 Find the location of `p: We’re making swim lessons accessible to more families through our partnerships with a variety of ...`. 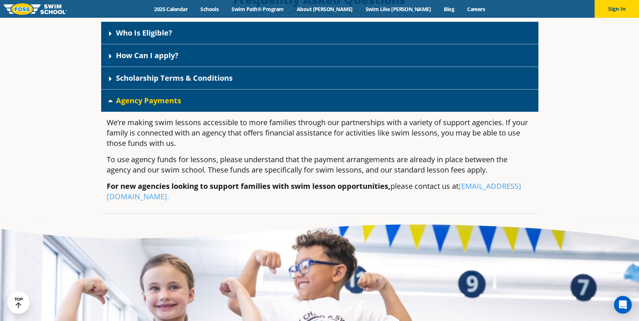

p: We’re making swim lessons accessible to more families through our partnerships with a variety of ... is located at coordinates (320, 133).